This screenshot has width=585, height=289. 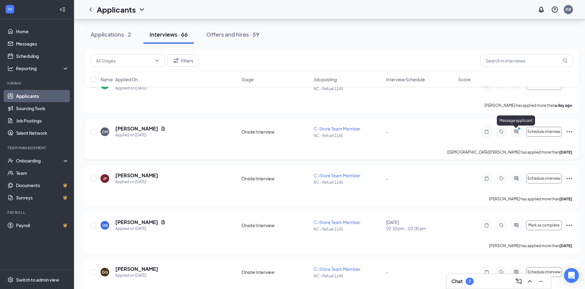 I want to click on div: 7, so click(x=470, y=282).